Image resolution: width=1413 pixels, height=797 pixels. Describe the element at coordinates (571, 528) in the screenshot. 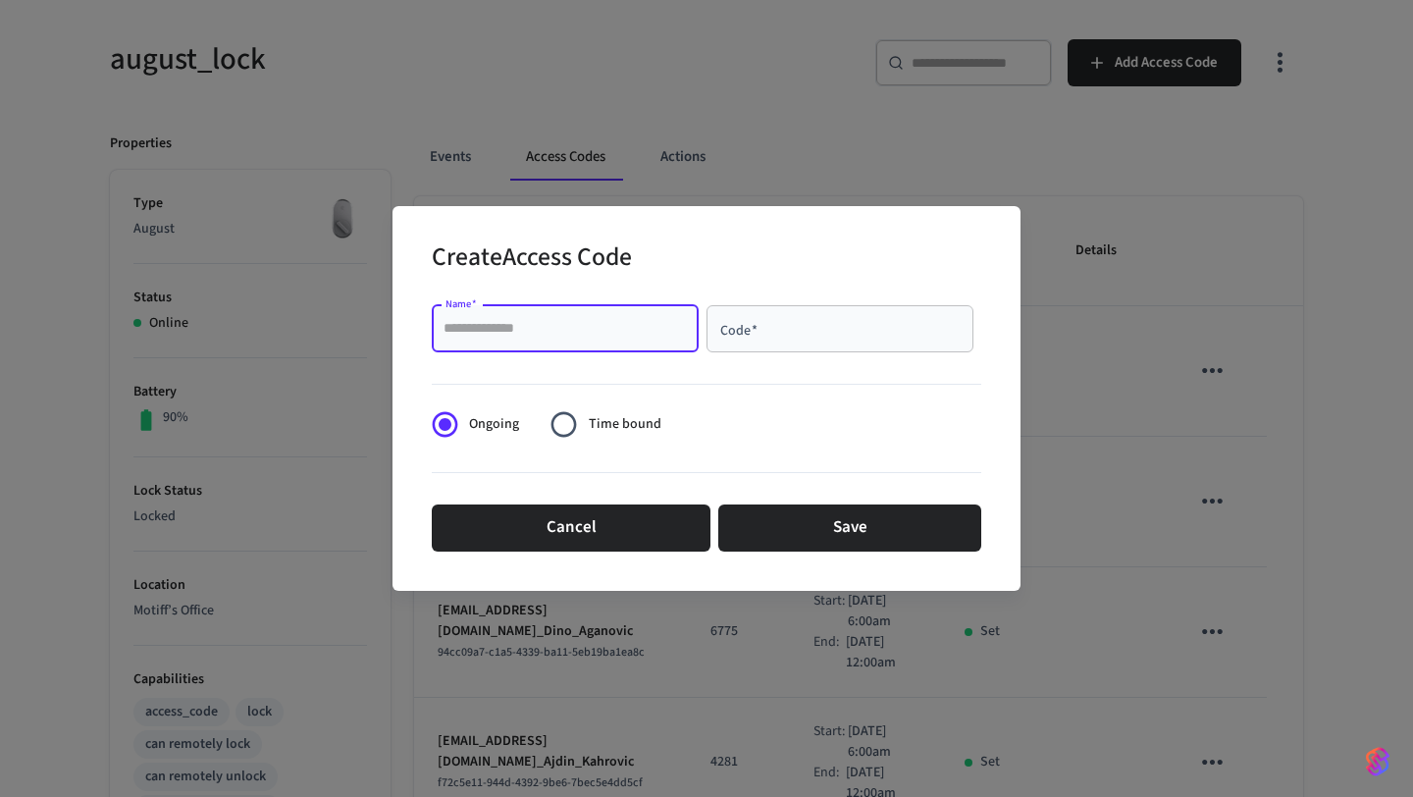

I see `button: Cancel` at that location.